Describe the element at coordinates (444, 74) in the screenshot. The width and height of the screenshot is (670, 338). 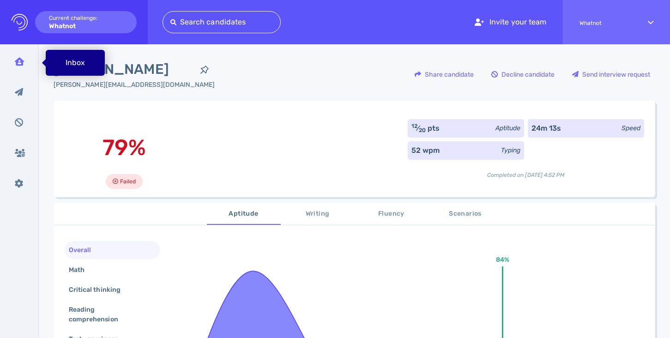
I see `div: Share candidate` at that location.